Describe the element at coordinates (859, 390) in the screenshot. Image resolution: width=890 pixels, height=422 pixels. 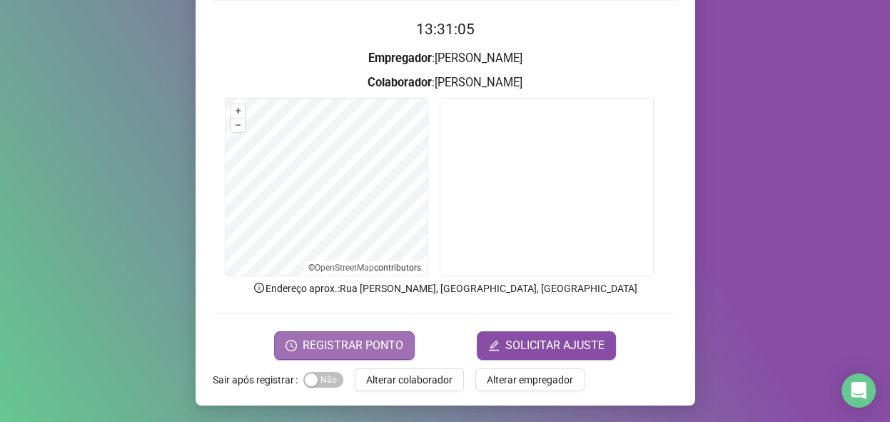
I see `div: Open Intercom Messenger` at that location.